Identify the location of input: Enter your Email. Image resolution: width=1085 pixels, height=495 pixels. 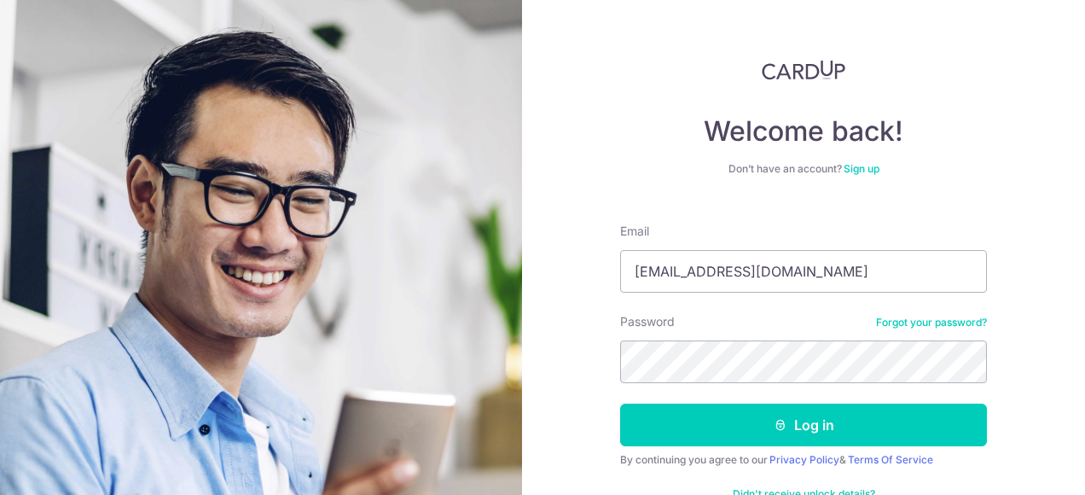
(803, 271).